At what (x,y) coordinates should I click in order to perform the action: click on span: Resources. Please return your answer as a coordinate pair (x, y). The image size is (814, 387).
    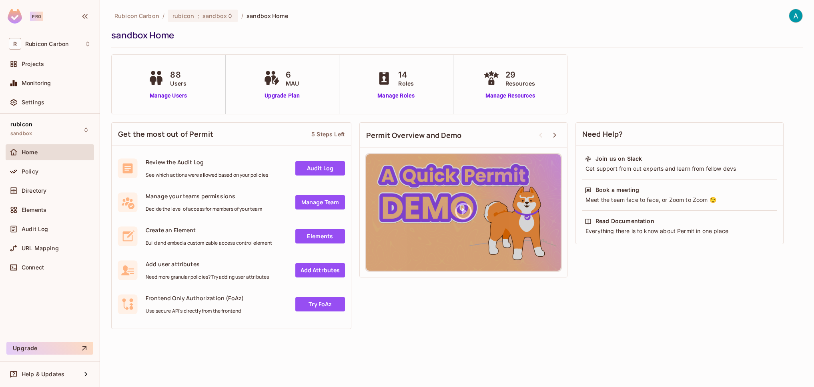
    Looking at the image, I should click on (520, 83).